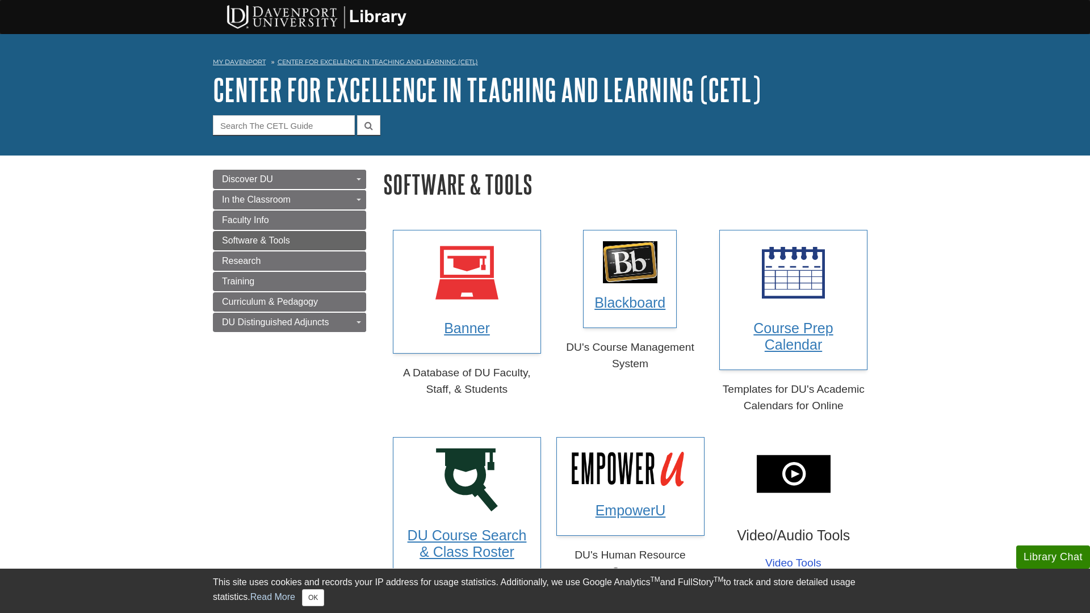  I want to click on span: In the Classroom, so click(256, 199).